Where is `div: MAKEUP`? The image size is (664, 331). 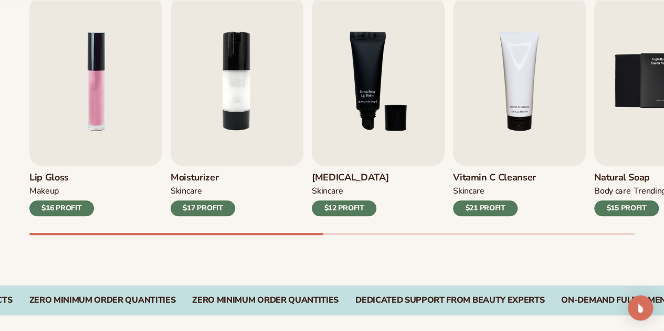 div: MAKEUP is located at coordinates (44, 191).